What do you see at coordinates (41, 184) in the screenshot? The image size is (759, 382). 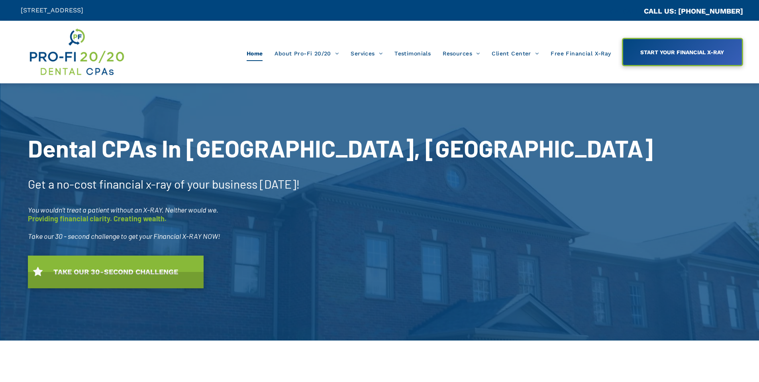 I see `span: Get a` at bounding box center [41, 184].